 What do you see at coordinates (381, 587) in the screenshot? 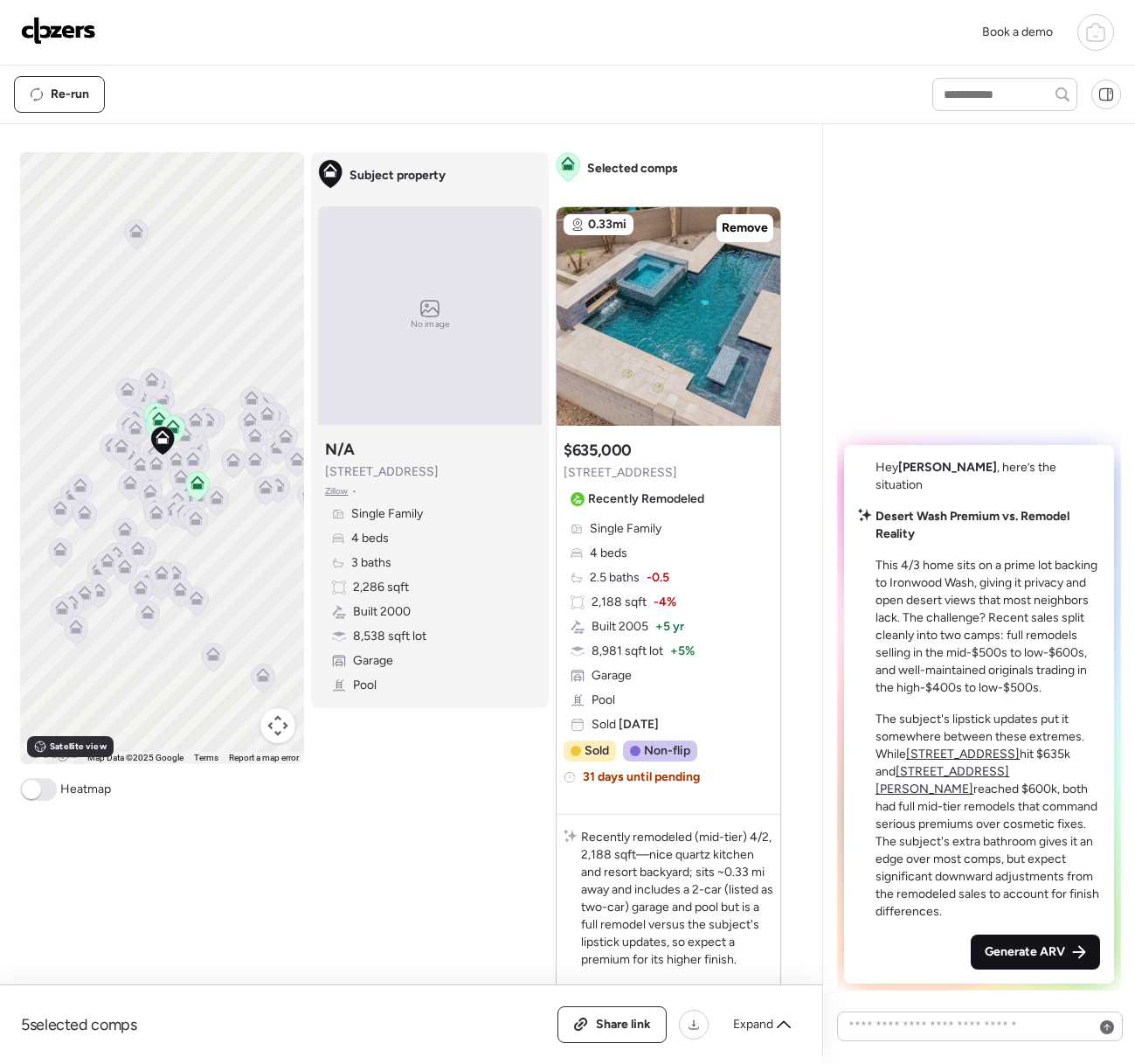
I see `span: 2,286 sqft` at bounding box center [381, 587].